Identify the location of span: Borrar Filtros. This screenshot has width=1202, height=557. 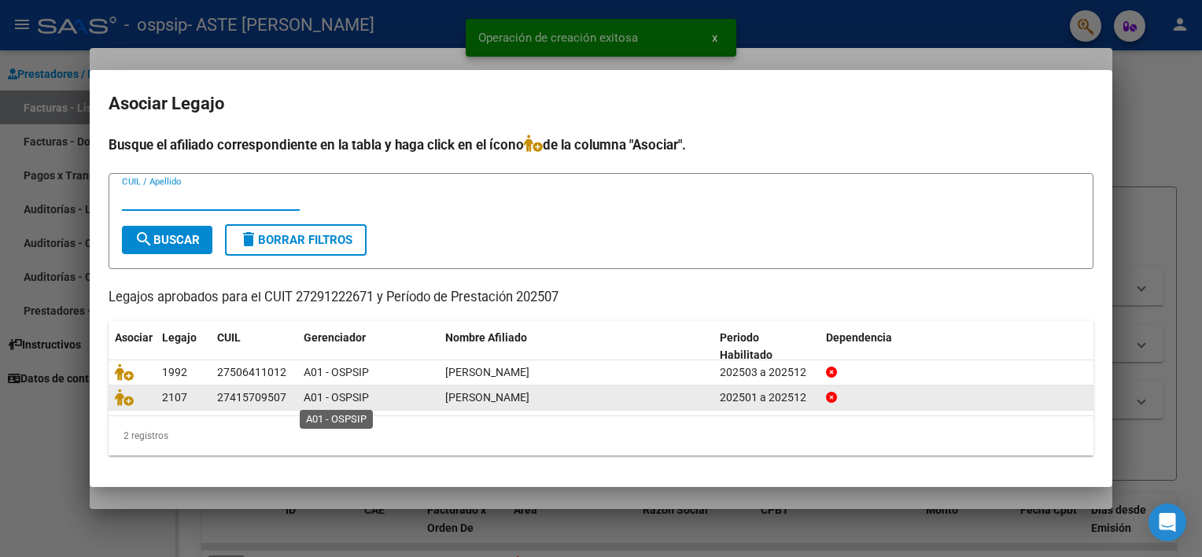
(296, 240).